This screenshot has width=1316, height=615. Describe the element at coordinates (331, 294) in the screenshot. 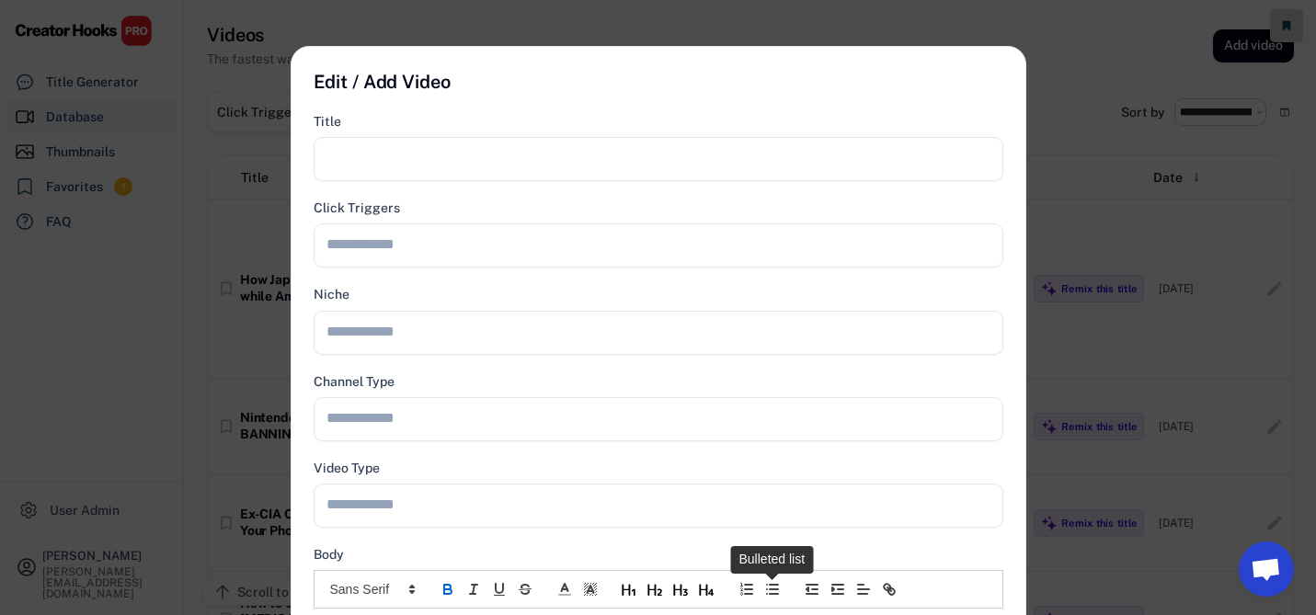

I see `div: Niche` at that location.